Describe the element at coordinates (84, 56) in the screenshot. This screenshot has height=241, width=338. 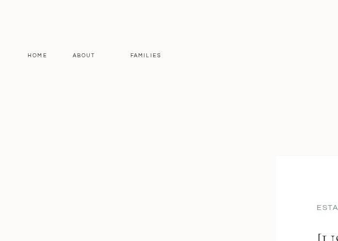
I see `a: About` at that location.